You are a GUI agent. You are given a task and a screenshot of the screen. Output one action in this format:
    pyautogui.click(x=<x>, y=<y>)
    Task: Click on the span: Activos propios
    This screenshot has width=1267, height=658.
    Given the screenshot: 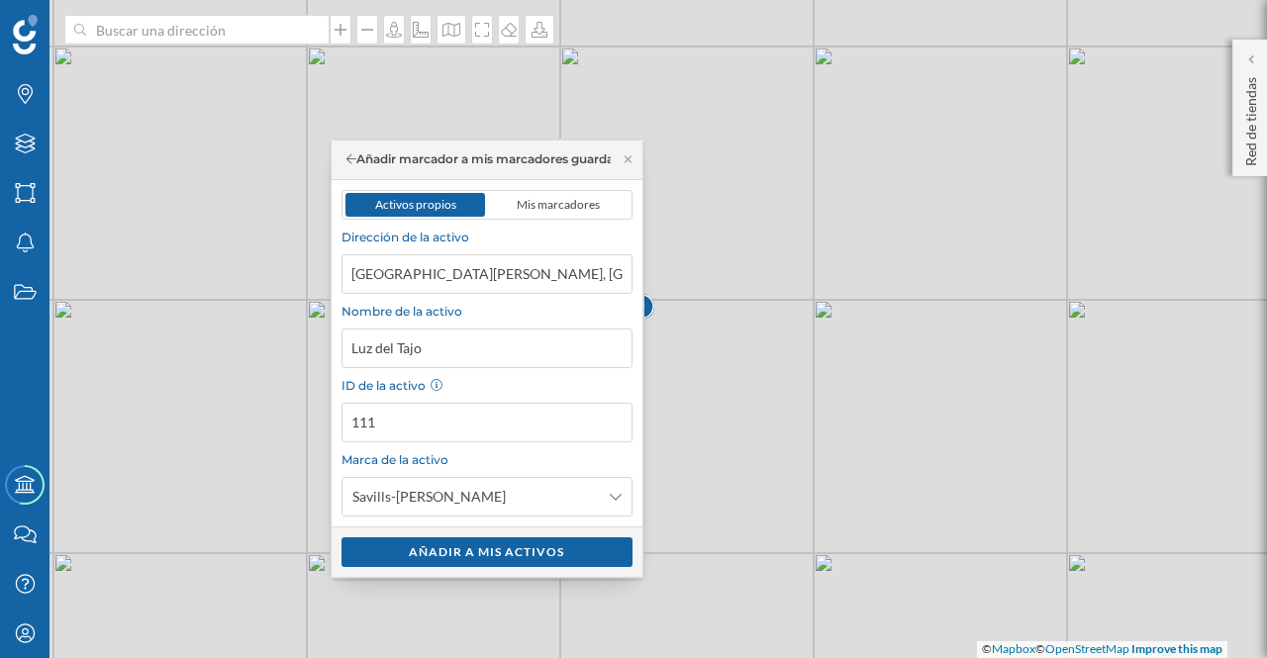 What is the action you would take?
    pyautogui.click(x=416, y=204)
    